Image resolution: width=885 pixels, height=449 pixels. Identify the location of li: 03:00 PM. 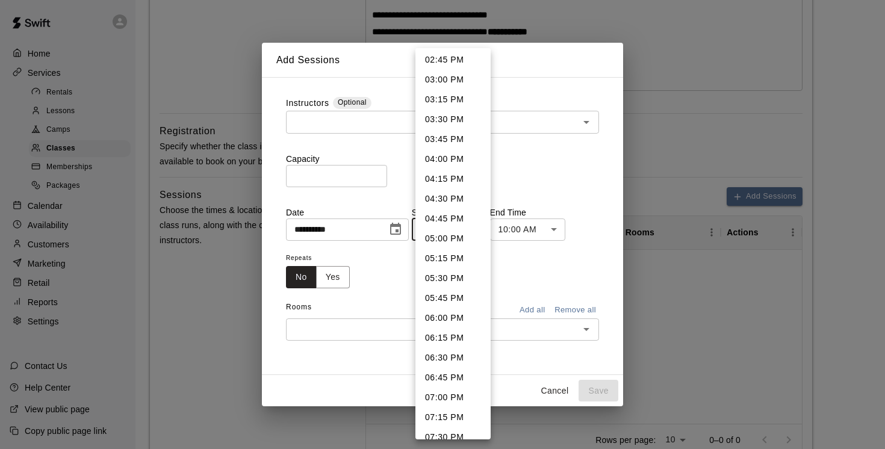
(453, 80).